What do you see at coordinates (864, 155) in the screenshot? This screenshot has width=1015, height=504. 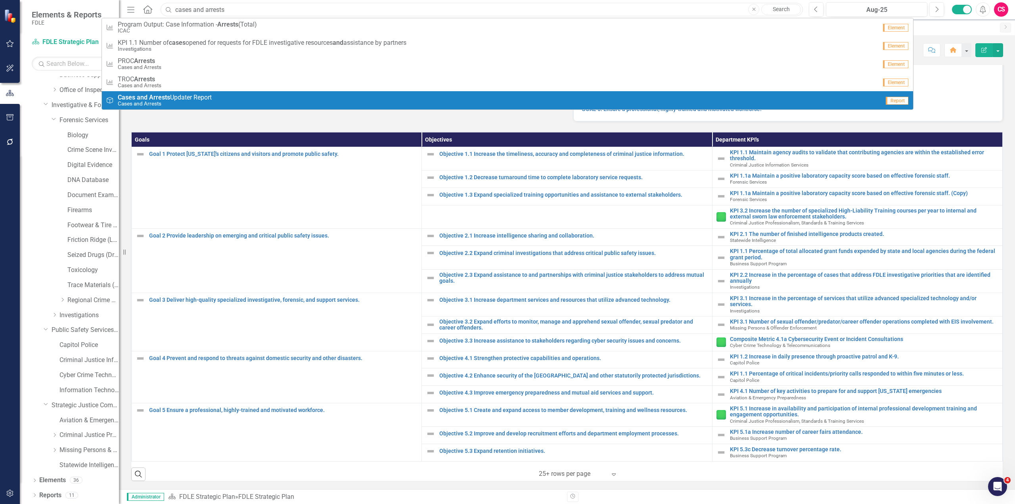 I see `a: KPI 1.1 Maintain agency audits to validate that contributing agencies are within the established ...` at bounding box center [864, 155].